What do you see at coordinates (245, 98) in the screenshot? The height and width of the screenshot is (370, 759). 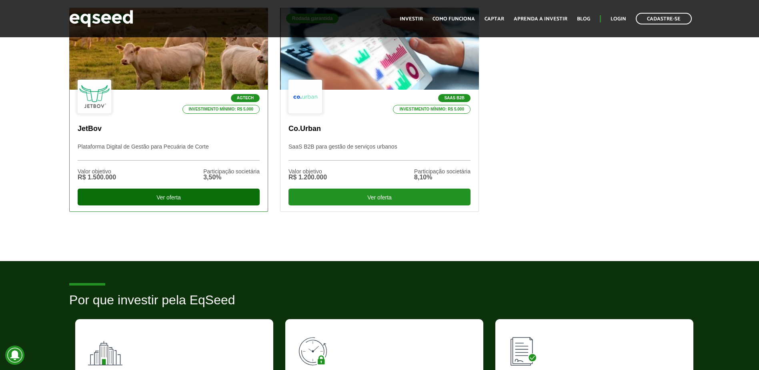 I see `p: Agtech` at bounding box center [245, 98].